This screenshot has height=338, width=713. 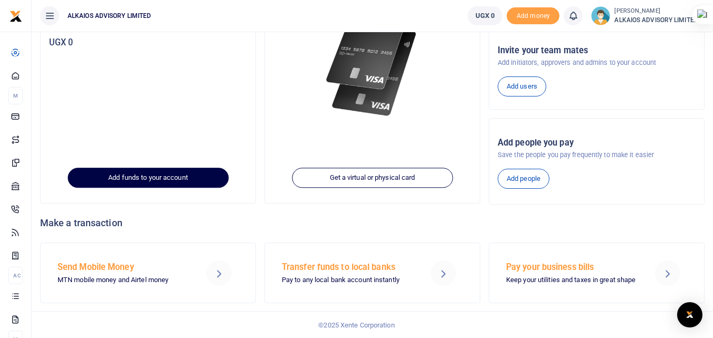 I want to click on a: Send Mobile Money MTN mobile money and Airtel money, so click(x=148, y=273).